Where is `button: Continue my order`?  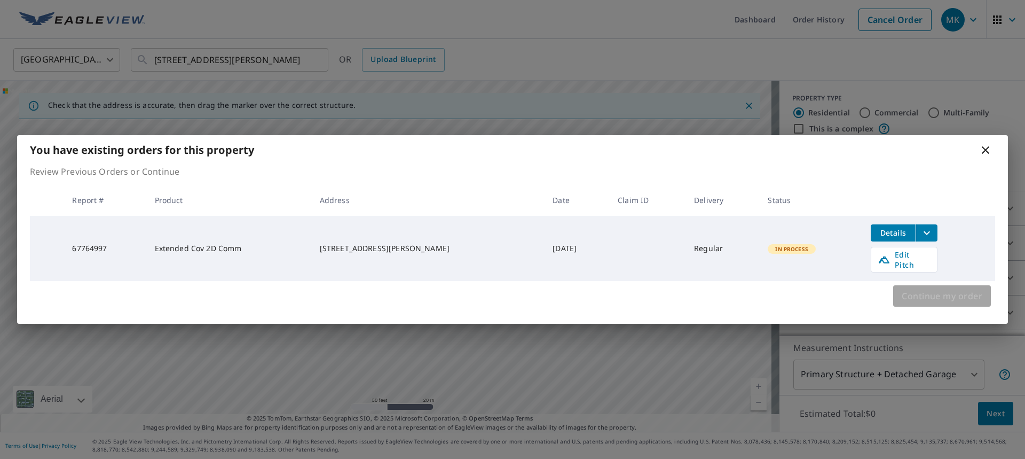 button: Continue my order is located at coordinates (942, 296).